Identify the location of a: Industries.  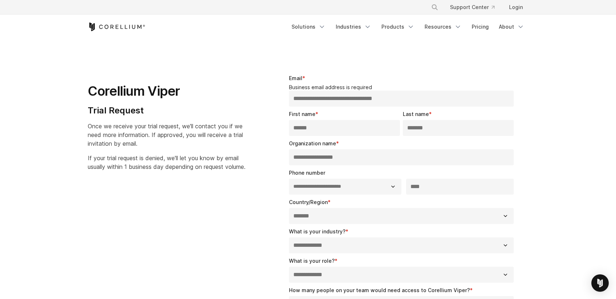
(354, 27).